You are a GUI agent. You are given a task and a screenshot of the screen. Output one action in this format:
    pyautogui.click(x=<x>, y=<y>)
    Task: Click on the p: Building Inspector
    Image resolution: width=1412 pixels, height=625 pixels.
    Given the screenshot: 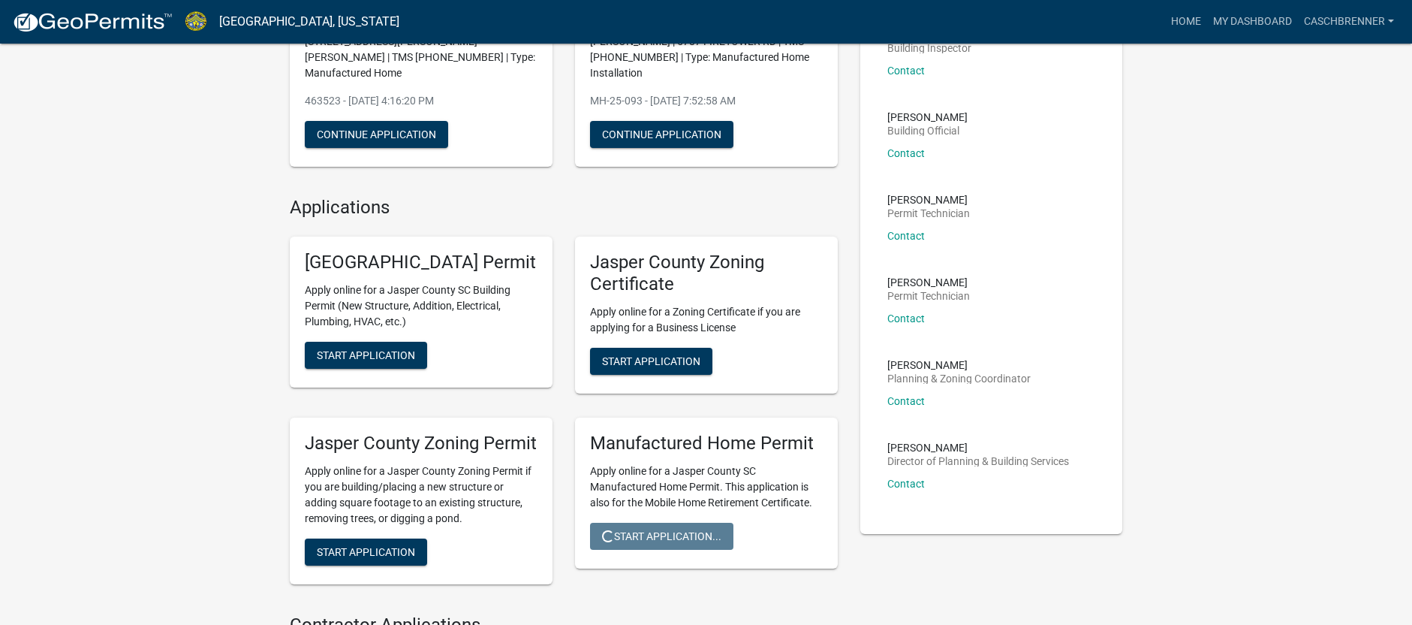 What is the action you would take?
    pyautogui.click(x=929, y=48)
    